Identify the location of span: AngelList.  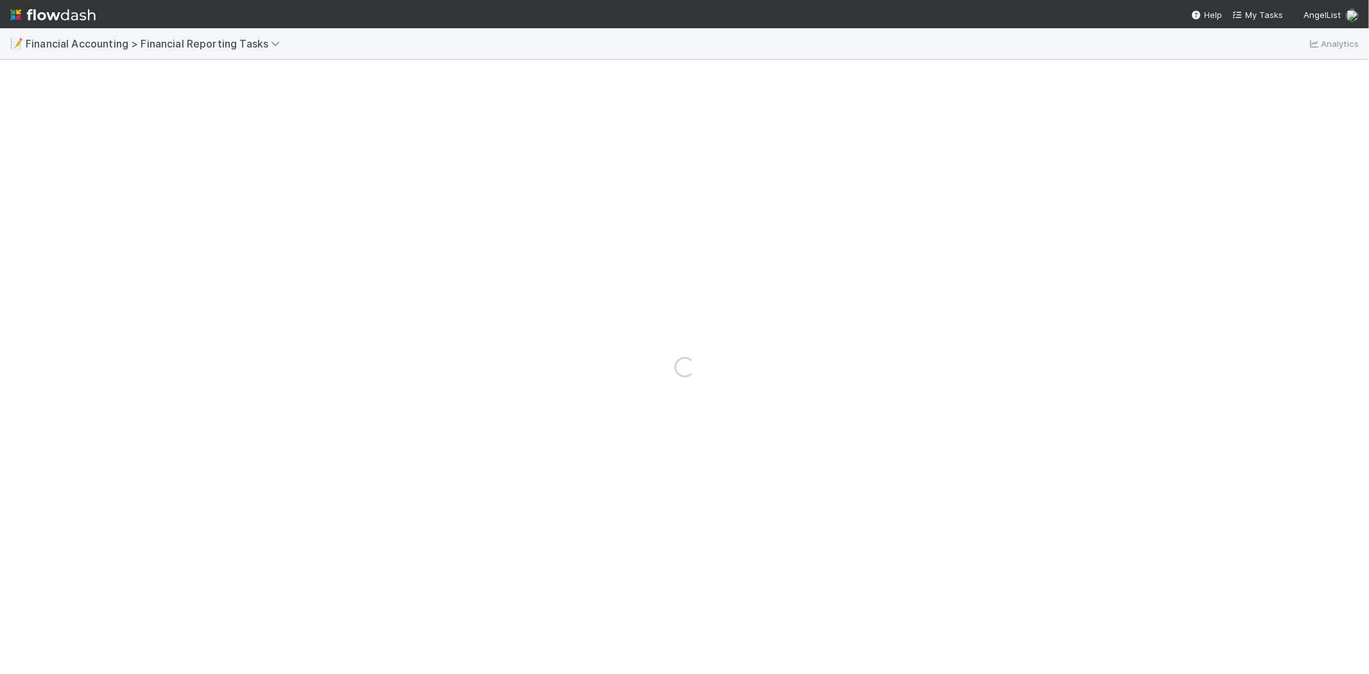
(1322, 15).